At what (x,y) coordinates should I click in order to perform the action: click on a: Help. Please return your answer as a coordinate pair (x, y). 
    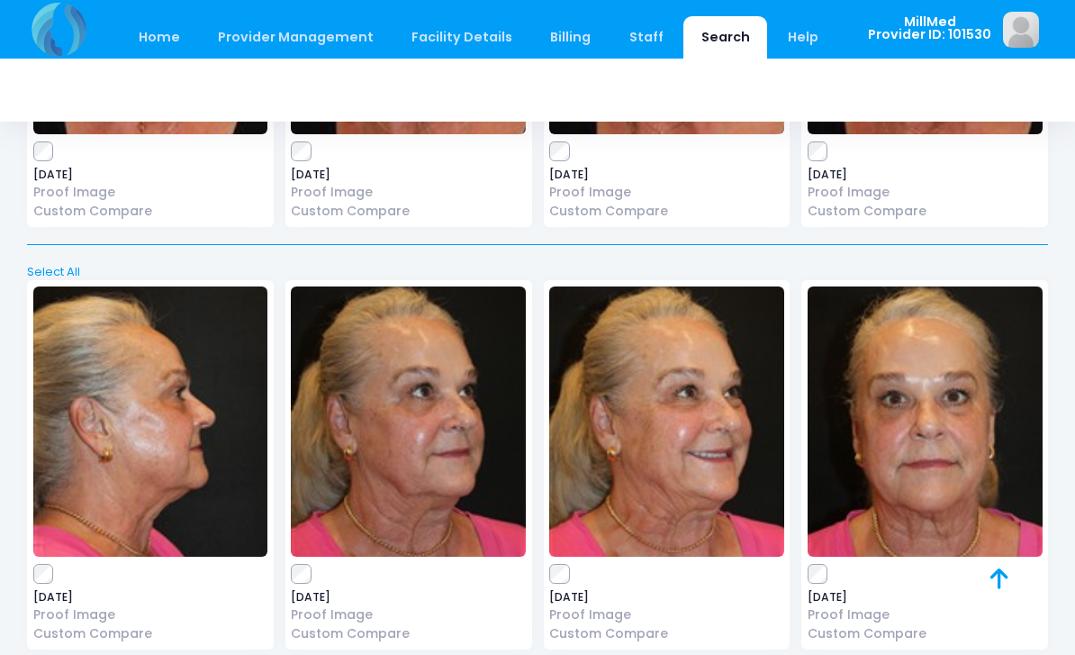
    Looking at the image, I should click on (803, 37).